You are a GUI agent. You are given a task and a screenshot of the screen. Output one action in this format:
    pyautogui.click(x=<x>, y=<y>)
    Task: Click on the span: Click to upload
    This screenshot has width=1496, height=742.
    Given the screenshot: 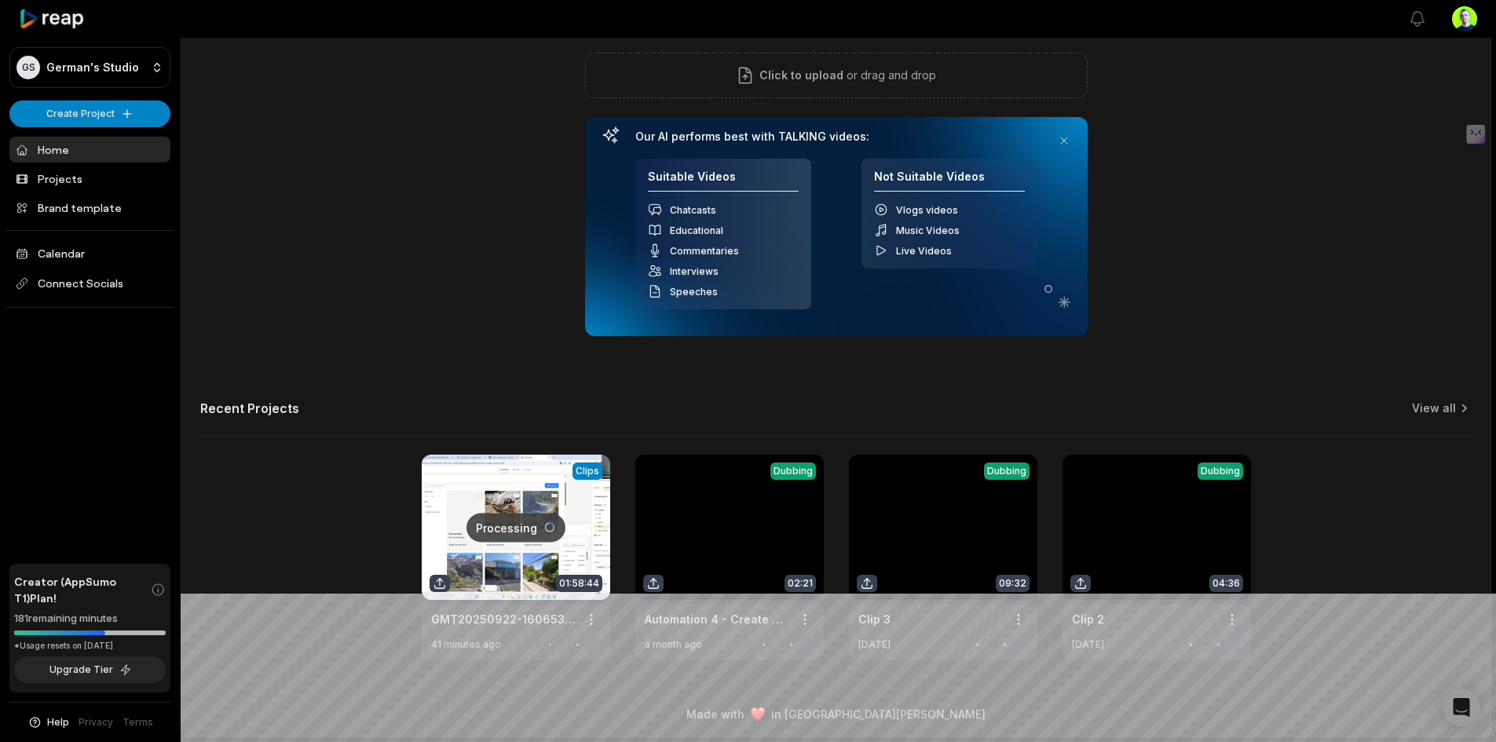 What is the action you would take?
    pyautogui.click(x=801, y=75)
    